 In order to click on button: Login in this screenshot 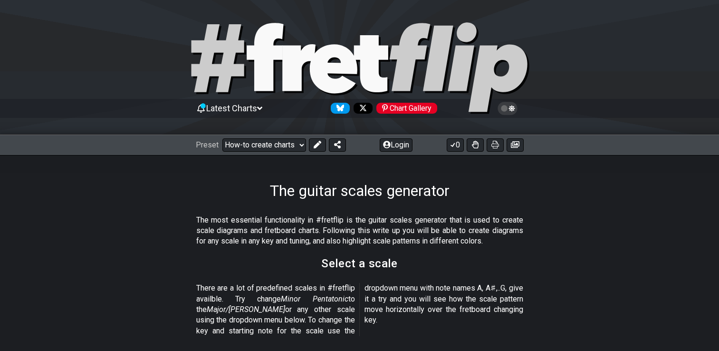, I will do `click(396, 145)`.